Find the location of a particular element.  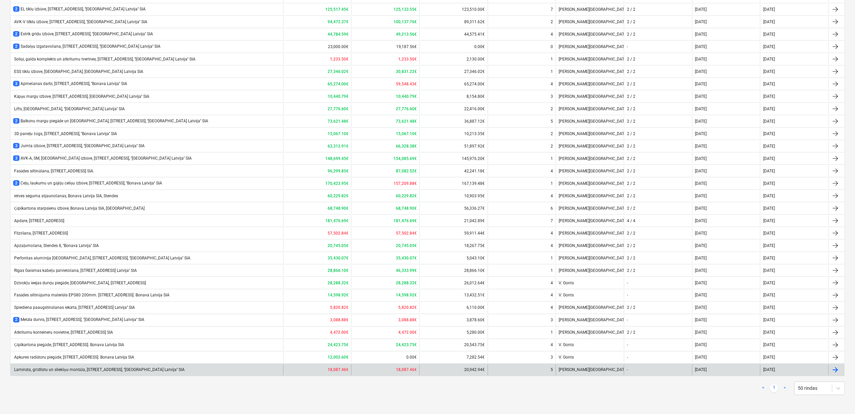

div: 27,346.02€ is located at coordinates (453, 72).